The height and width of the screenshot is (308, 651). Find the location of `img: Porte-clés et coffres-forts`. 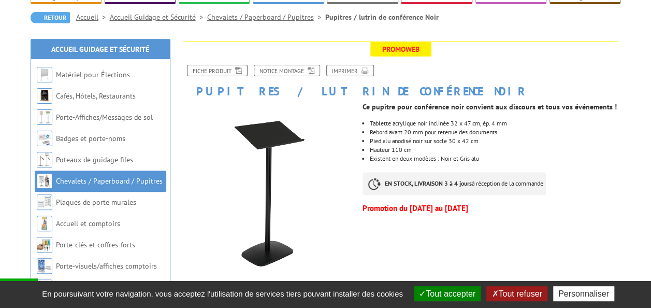

img: Porte-clés et coffres-forts is located at coordinates (45, 245).